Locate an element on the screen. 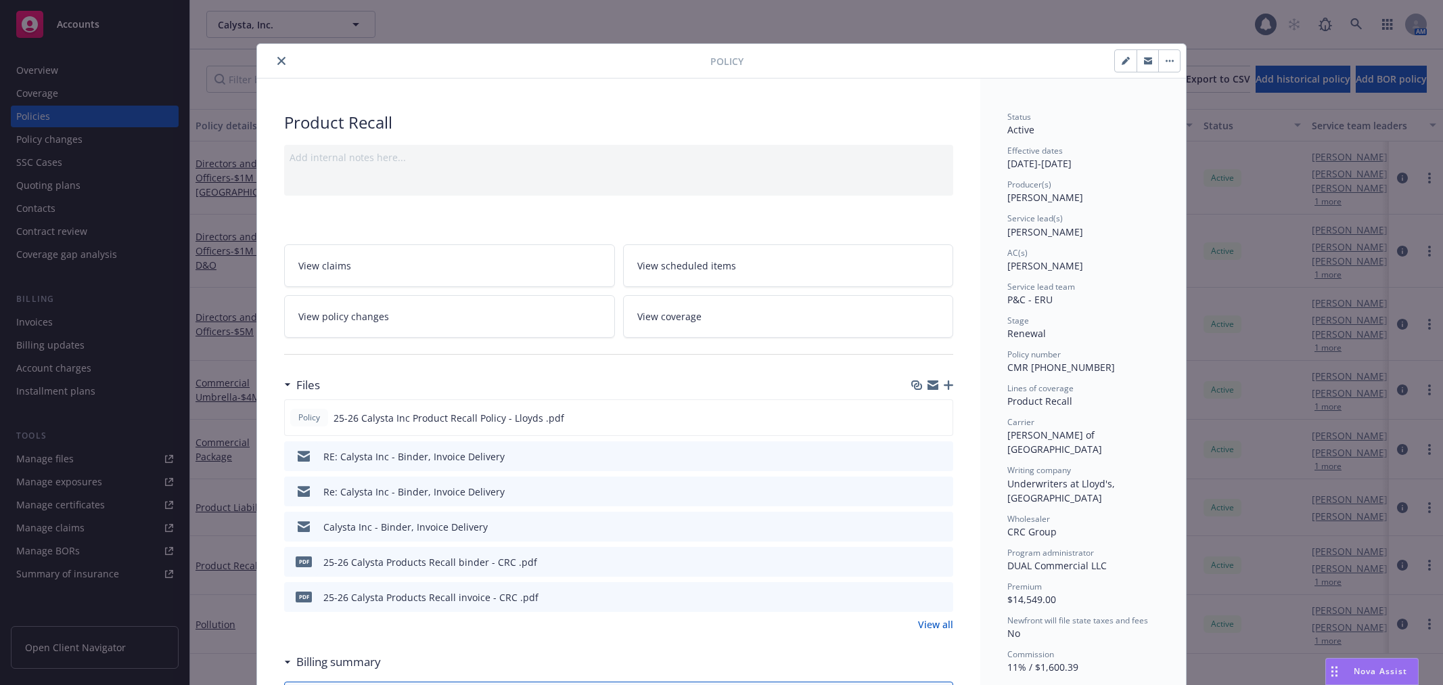 This screenshot has height=685, width=1443. span: Service lead team is located at coordinates (1041, 286).